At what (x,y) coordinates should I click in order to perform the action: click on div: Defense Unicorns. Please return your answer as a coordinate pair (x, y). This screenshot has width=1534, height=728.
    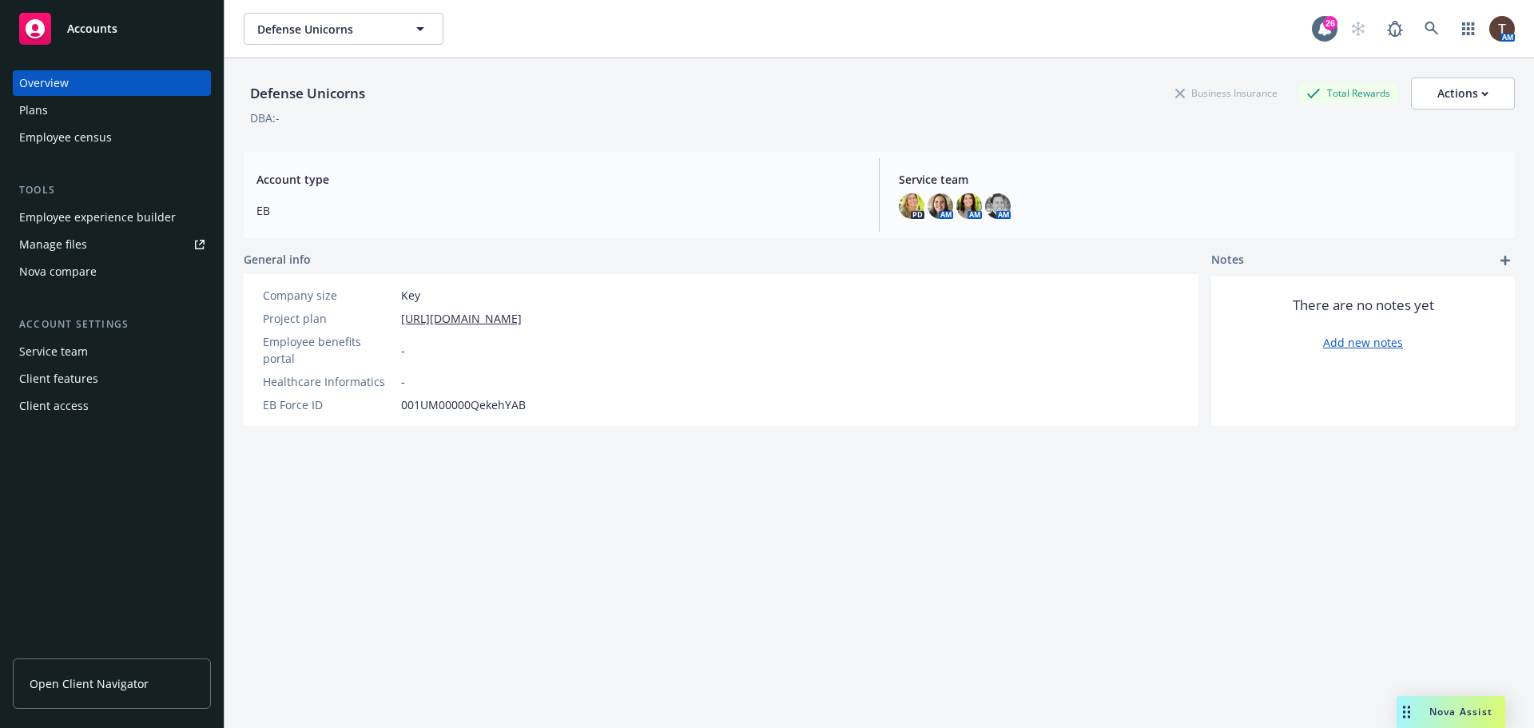
    Looking at the image, I should click on (308, 93).